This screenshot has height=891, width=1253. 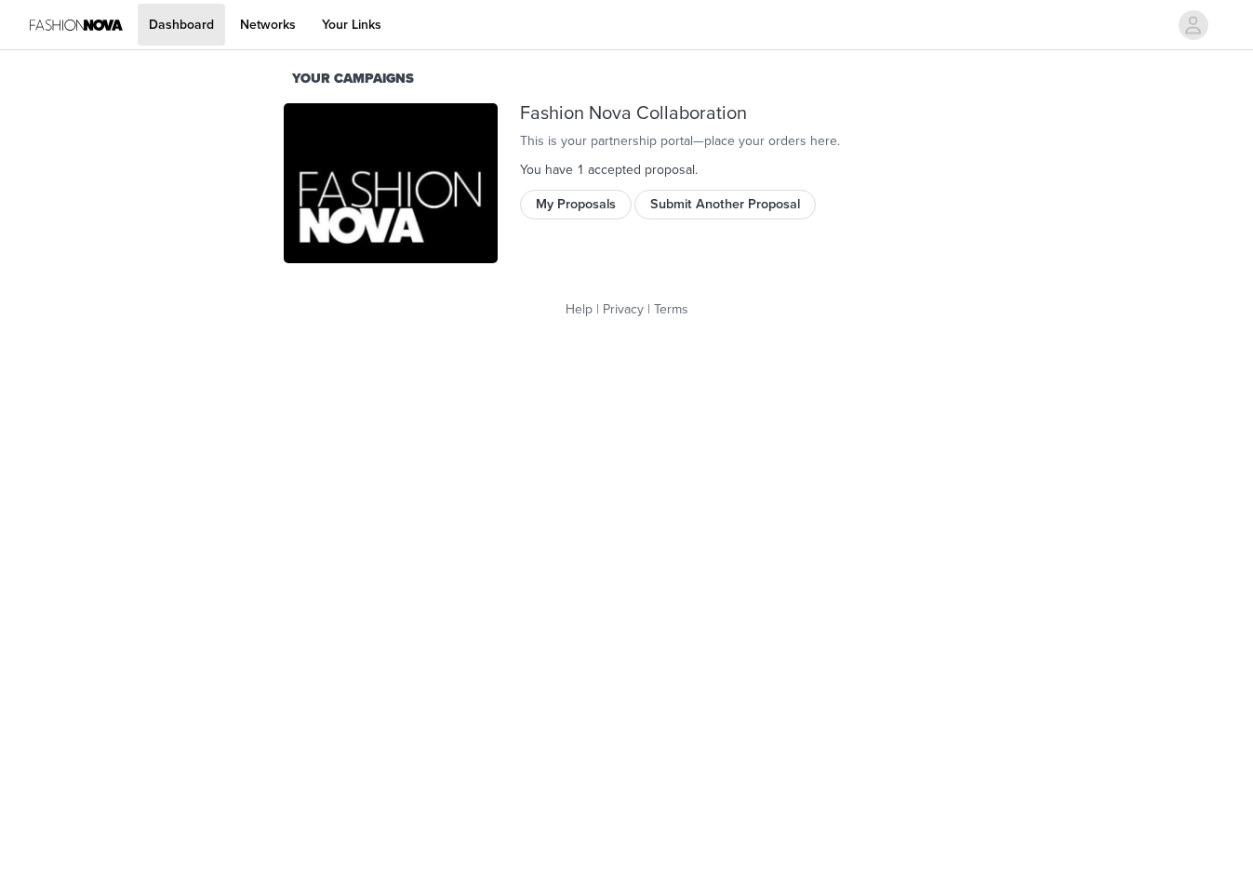 I want to click on a: Dashboard, so click(x=181, y=24).